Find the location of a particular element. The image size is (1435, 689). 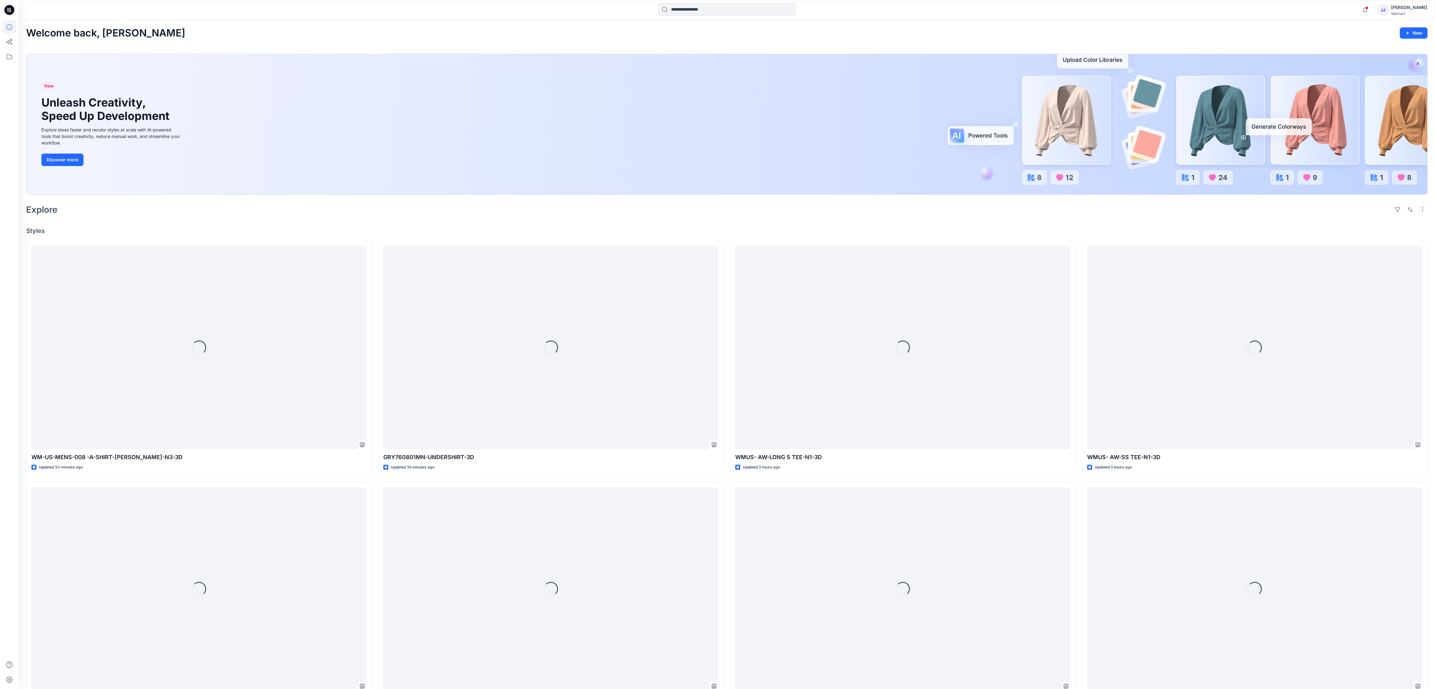

span: New is located at coordinates (49, 86).